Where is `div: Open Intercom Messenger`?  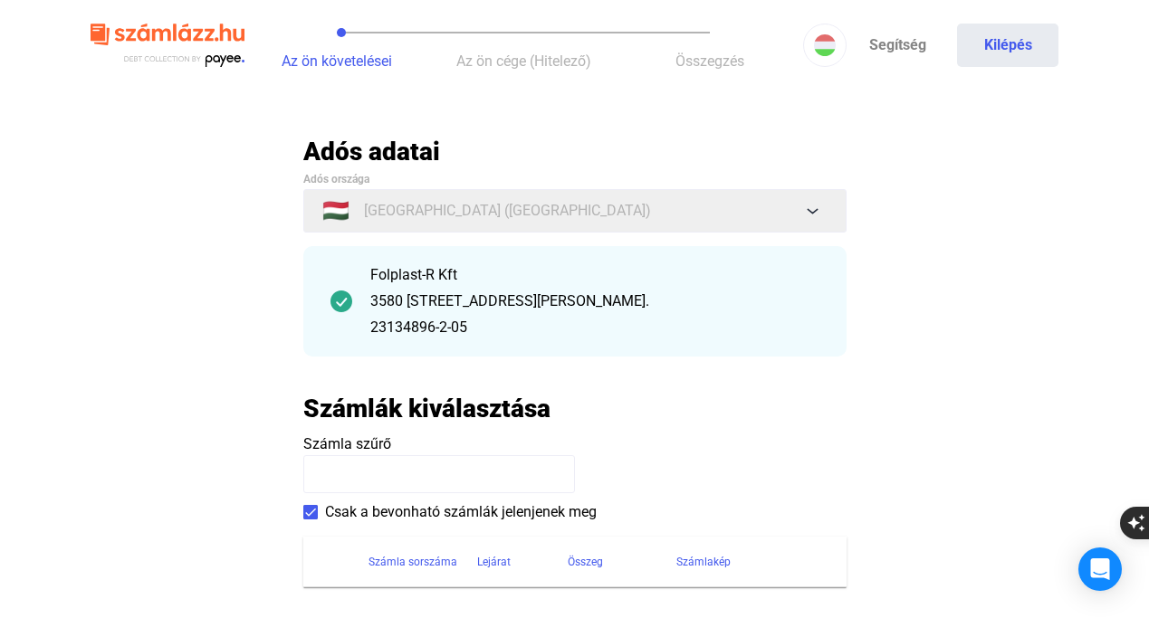
div: Open Intercom Messenger is located at coordinates (1100, 569).